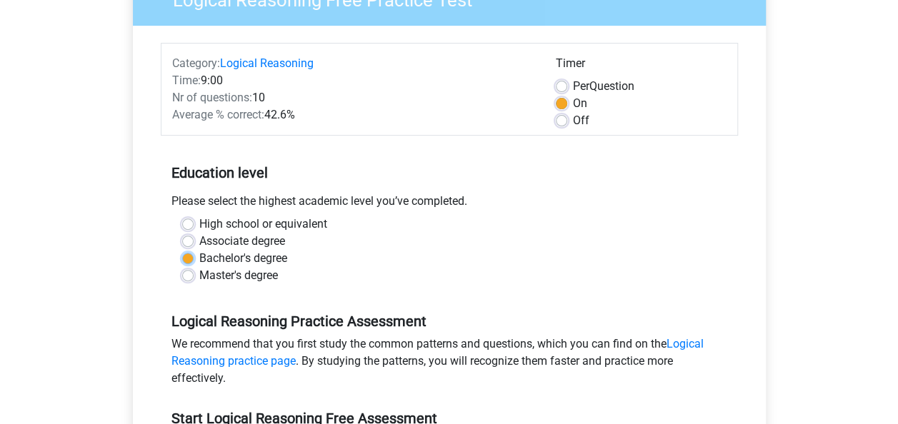  Describe the element at coordinates (641, 66) in the screenshot. I see `div: Timer` at that location.